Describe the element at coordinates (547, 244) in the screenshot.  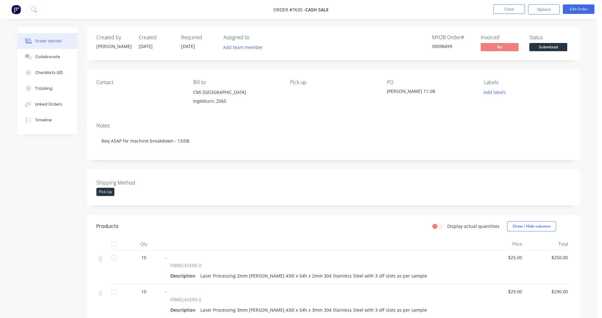
I see `div: Total` at that location.